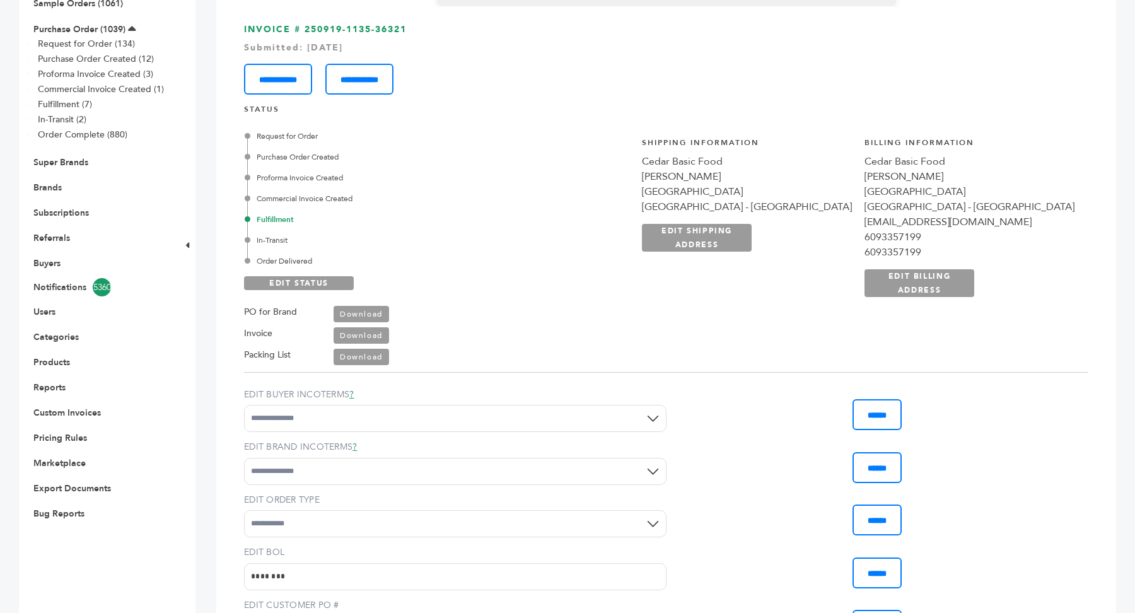 The image size is (1135, 613). Describe the element at coordinates (59, 513) in the screenshot. I see `a: Bug Reports` at that location.